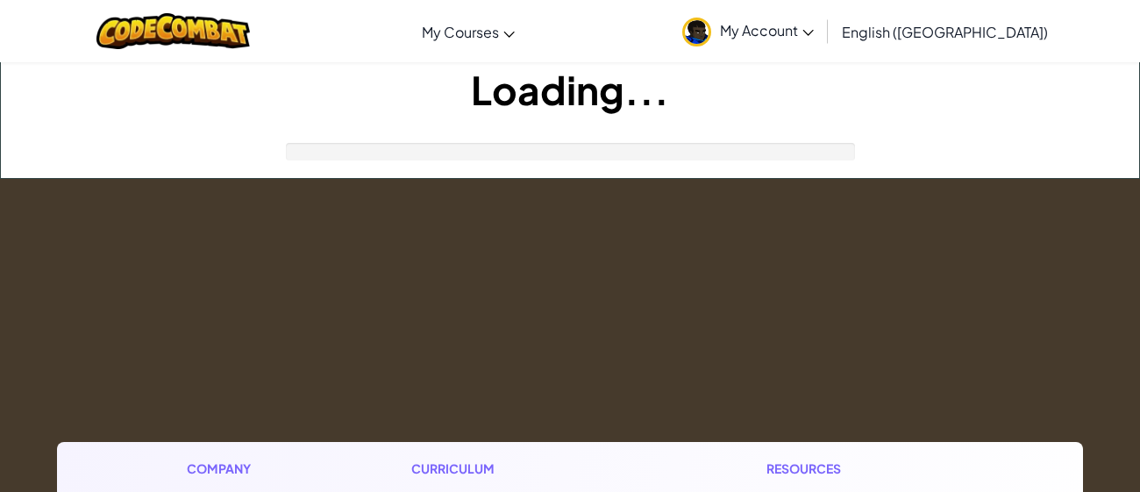  I want to click on a: My Account, so click(748, 31).